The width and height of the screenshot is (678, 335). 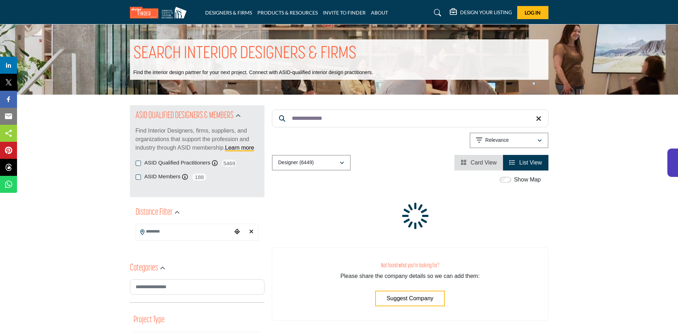 I want to click on div: Clear search location, so click(x=251, y=232).